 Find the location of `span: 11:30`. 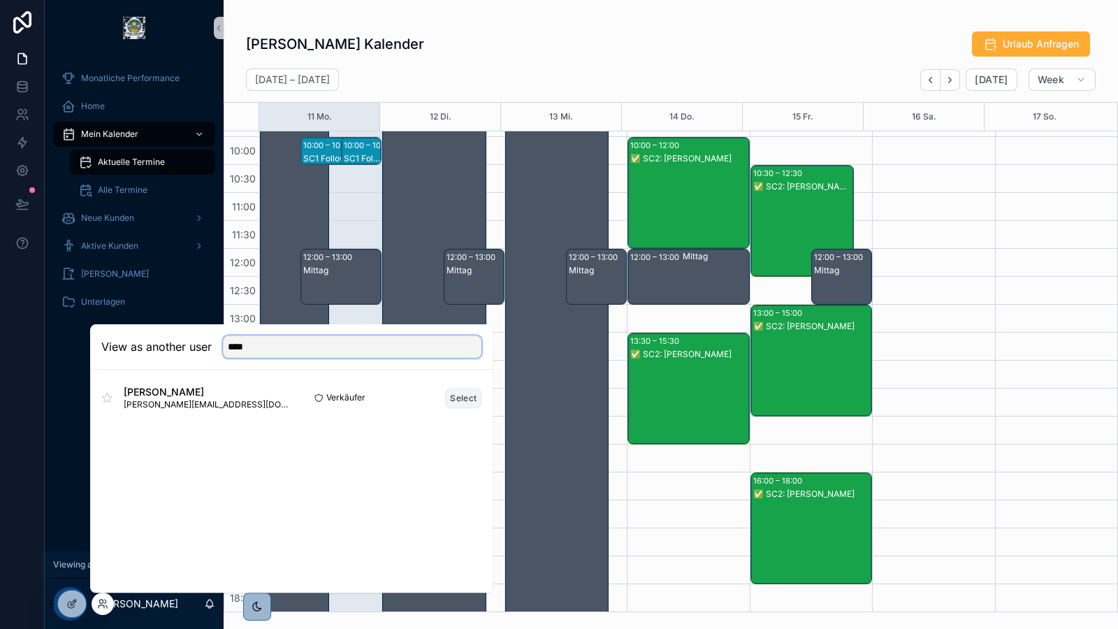

span: 11:30 is located at coordinates (244, 234).